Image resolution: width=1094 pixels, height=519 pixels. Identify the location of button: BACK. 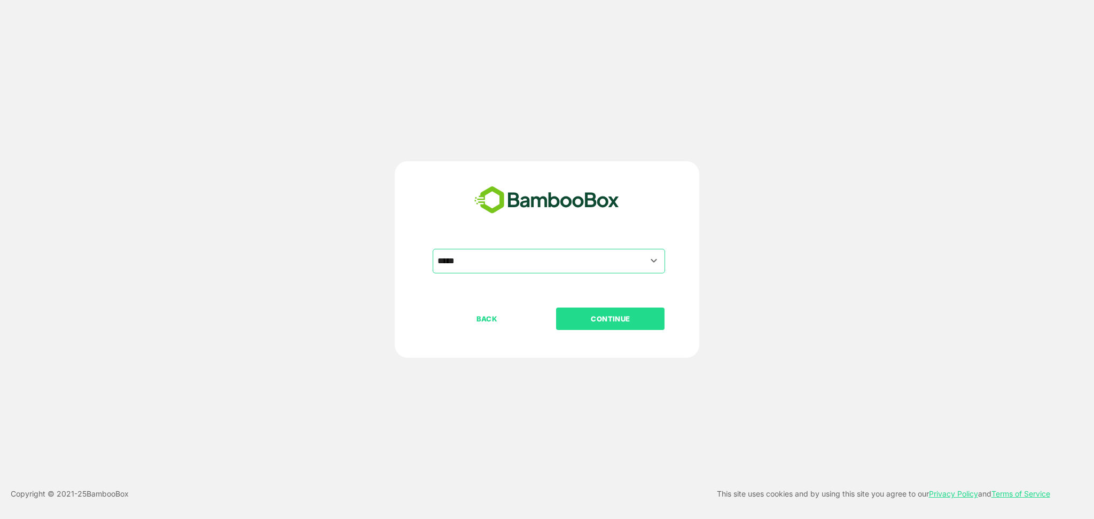
(487, 319).